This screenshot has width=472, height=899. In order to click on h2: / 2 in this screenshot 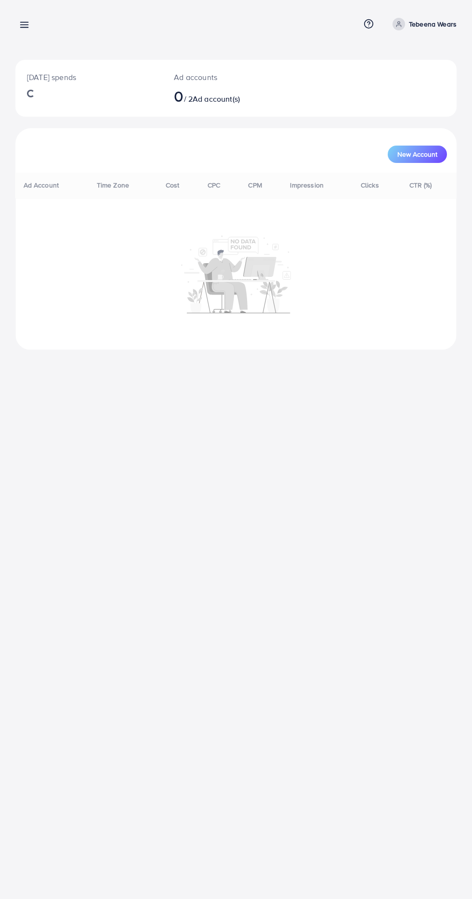, I will do `click(217, 96)`.